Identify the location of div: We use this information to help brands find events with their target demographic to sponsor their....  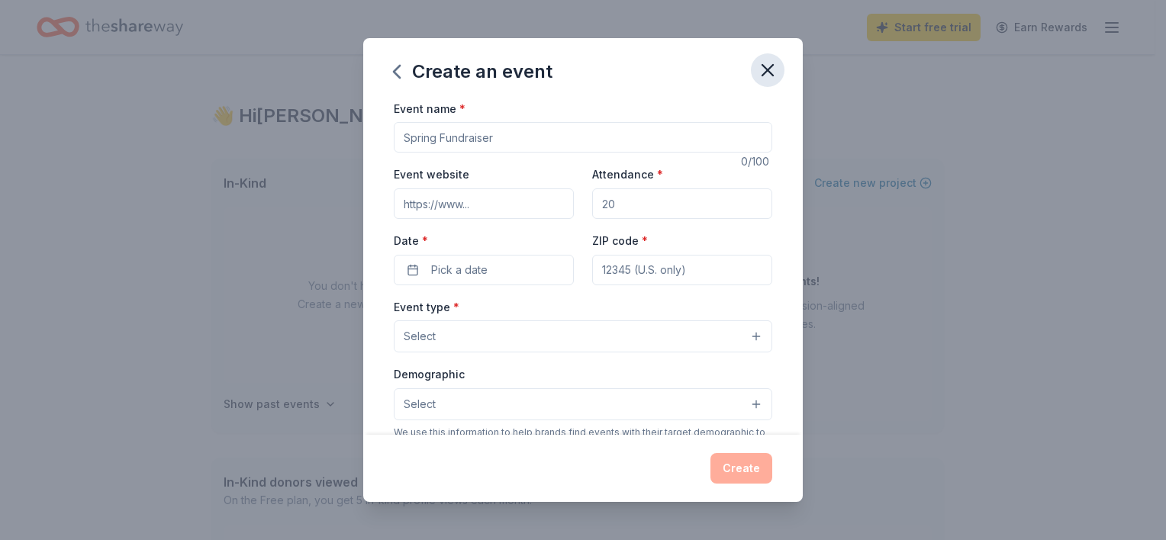
(583, 439).